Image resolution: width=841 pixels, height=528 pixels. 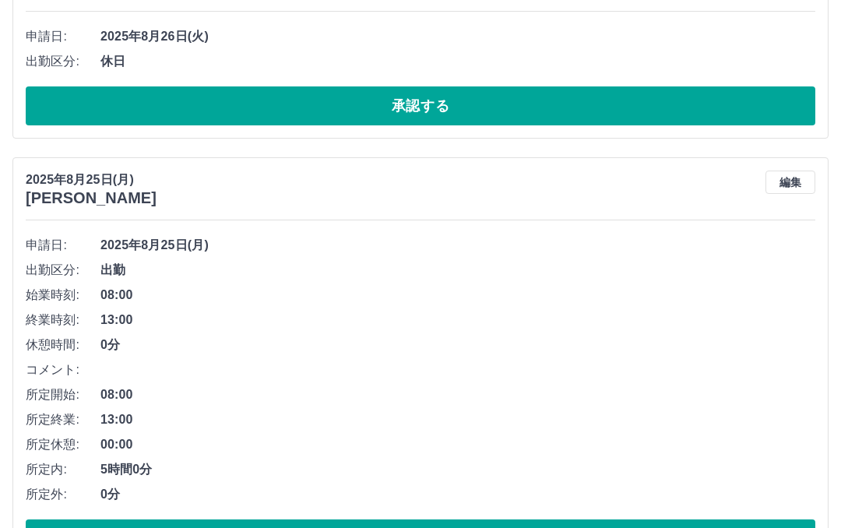 What do you see at coordinates (458, 62) in the screenshot?
I see `span: 休日` at bounding box center [458, 62].